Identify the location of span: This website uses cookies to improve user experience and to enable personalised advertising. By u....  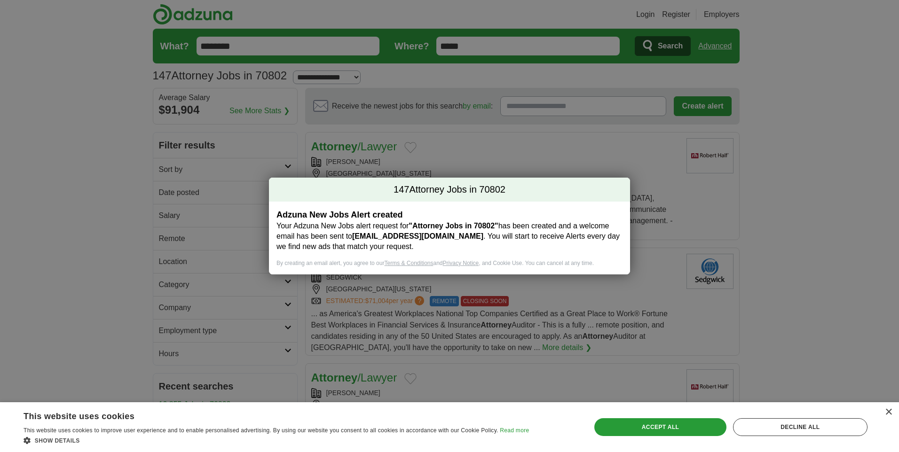
(261, 431).